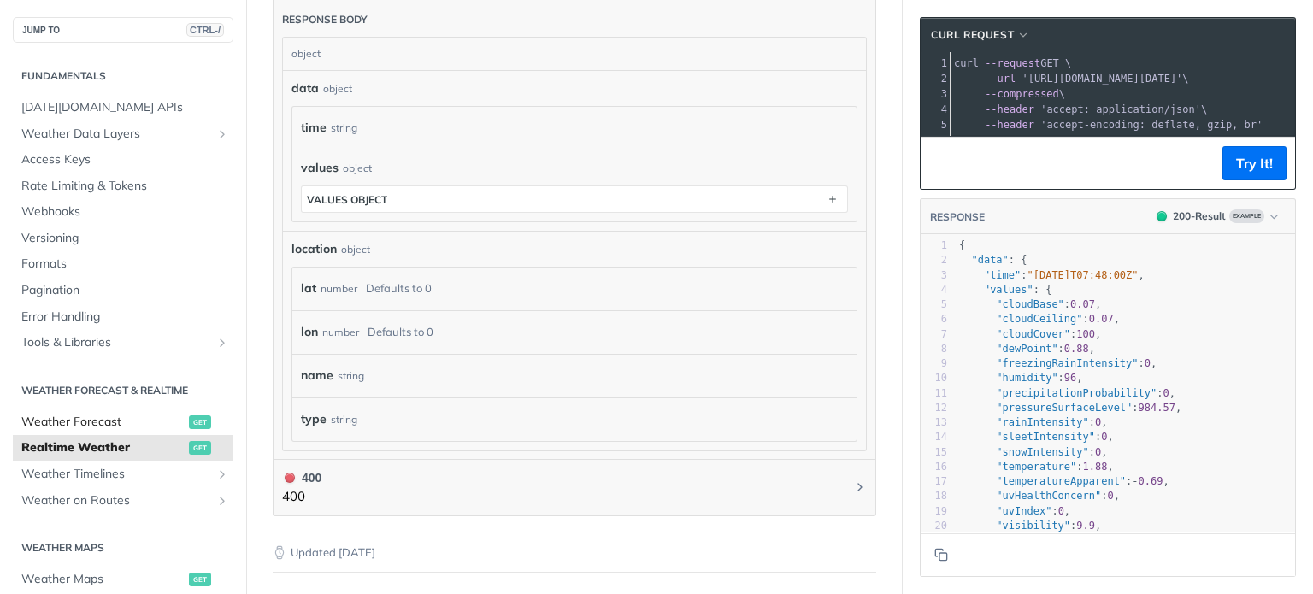  Describe the element at coordinates (123, 30) in the screenshot. I see `button: JUMP TOCTRL-/` at that location.